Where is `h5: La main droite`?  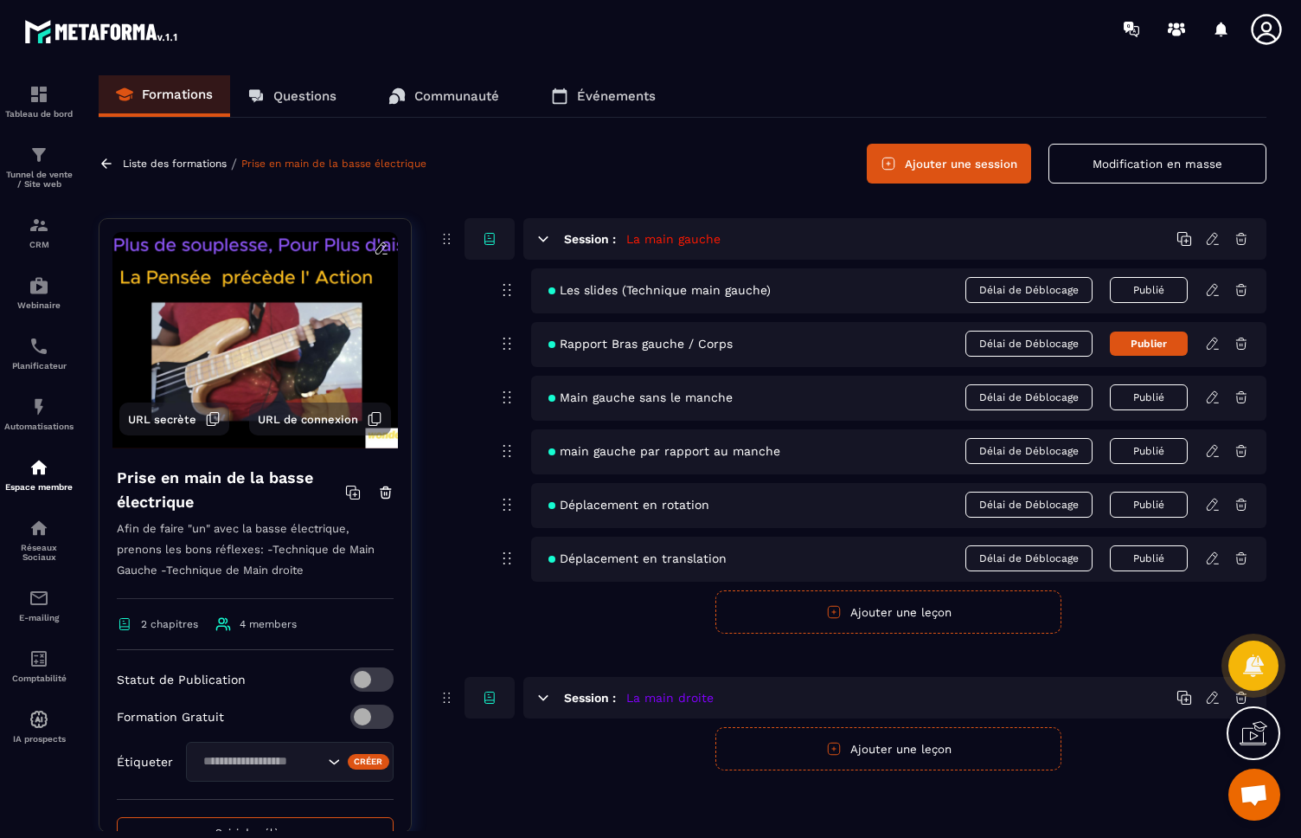
h5: La main droite is located at coordinates (670, 697).